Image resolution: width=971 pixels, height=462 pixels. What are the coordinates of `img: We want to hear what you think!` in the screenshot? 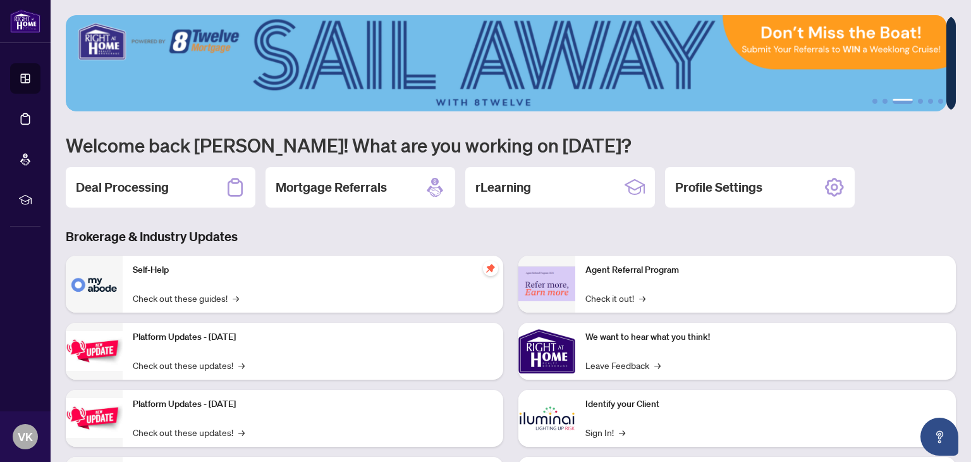 It's located at (547, 351).